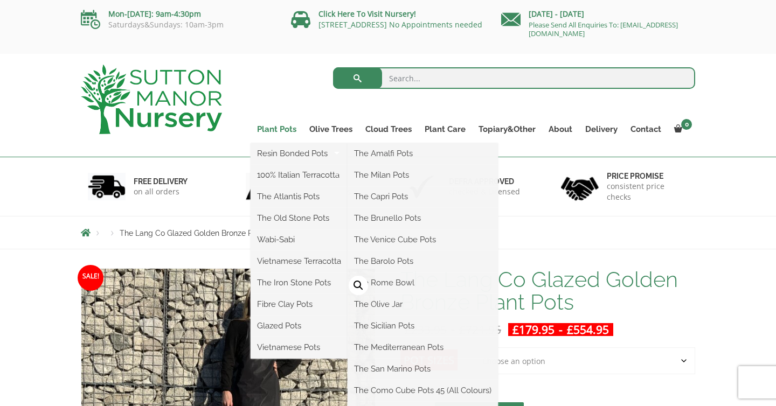 Image resolution: width=776 pixels, height=406 pixels. Describe the element at coordinates (687, 125) in the screenshot. I see `span: 0` at that location.